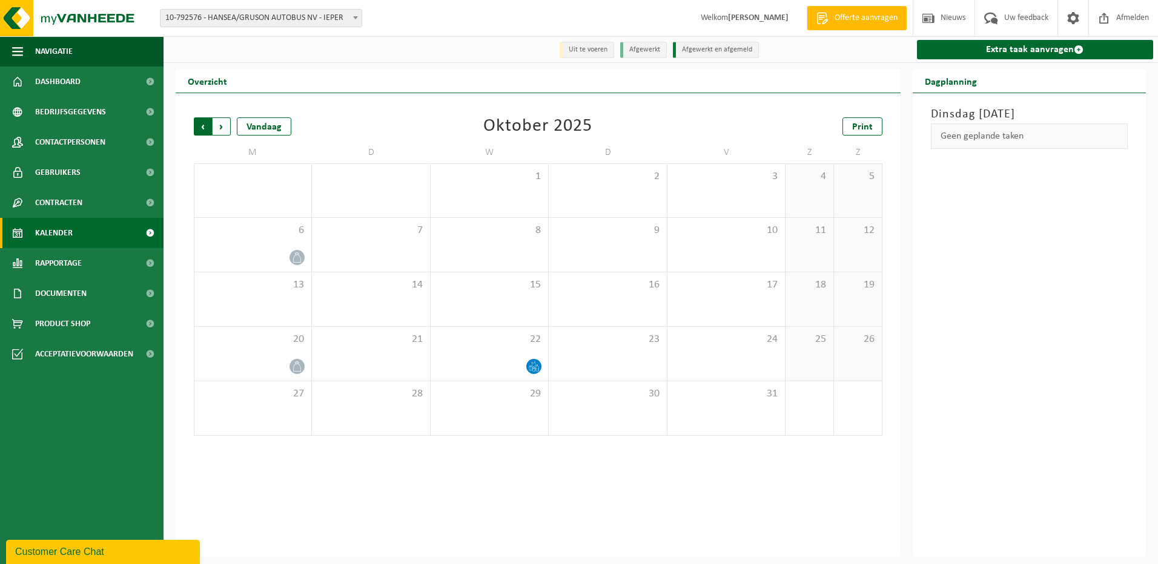 Image resolution: width=1158 pixels, height=564 pixels. I want to click on span: 10-792576 - HANSEA/GRUSON AUTOBUS NV - IEPER, so click(261, 18).